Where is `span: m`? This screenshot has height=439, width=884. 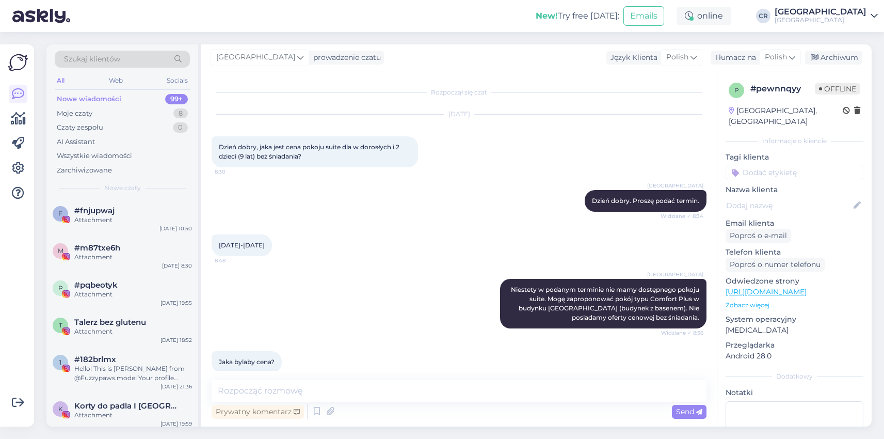 span: m is located at coordinates (60, 250).